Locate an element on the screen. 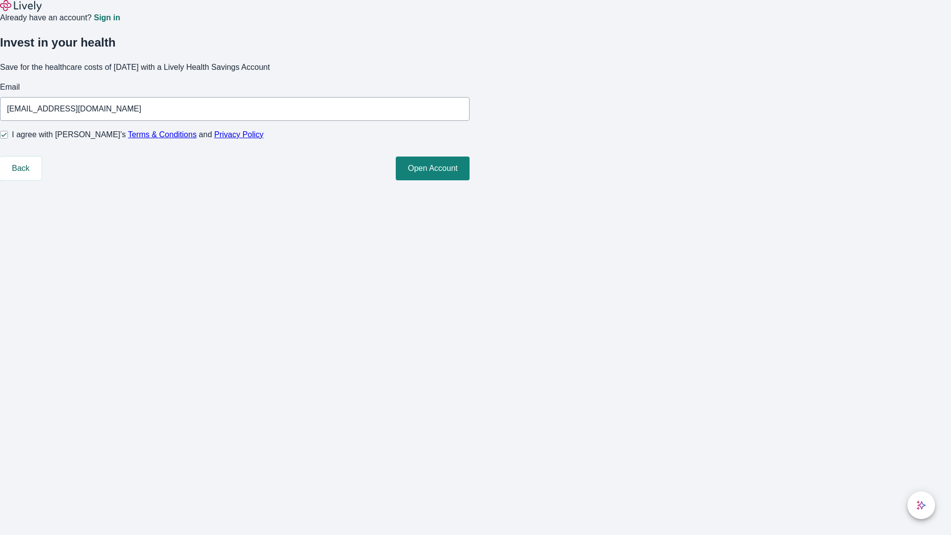  button: Open Account is located at coordinates (433, 168).